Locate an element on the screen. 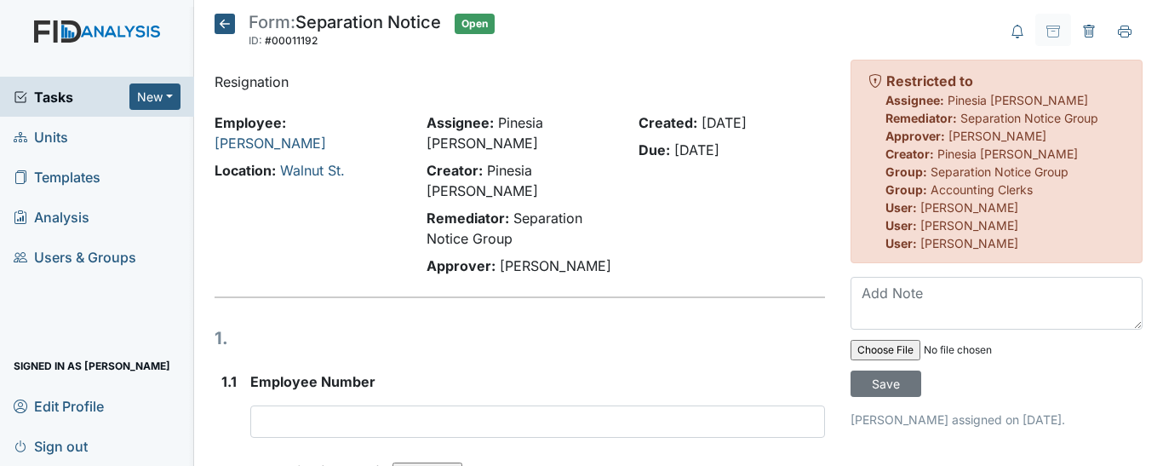  a: Tasks is located at coordinates (72, 97).